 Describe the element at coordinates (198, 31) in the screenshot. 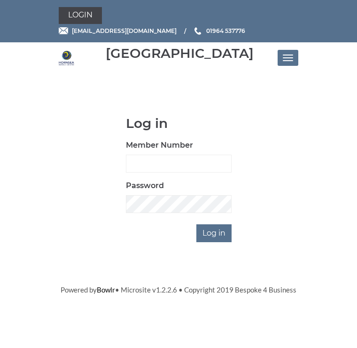

I see `img: Phone us` at that location.